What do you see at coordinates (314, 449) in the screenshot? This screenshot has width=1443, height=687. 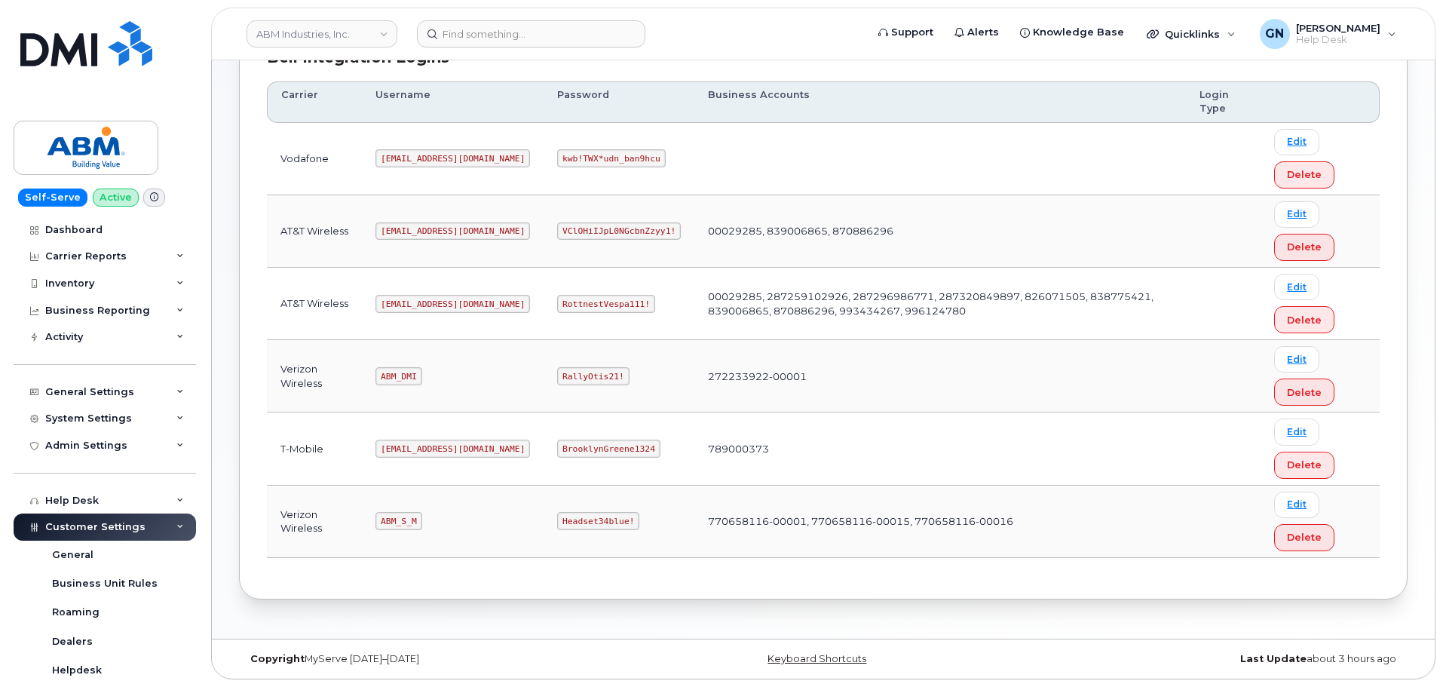 I see `td: T-Mobile` at bounding box center [314, 449].